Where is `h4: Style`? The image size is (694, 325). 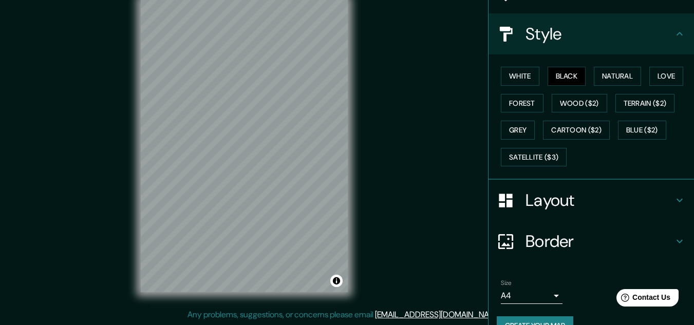 h4: Style is located at coordinates (600, 34).